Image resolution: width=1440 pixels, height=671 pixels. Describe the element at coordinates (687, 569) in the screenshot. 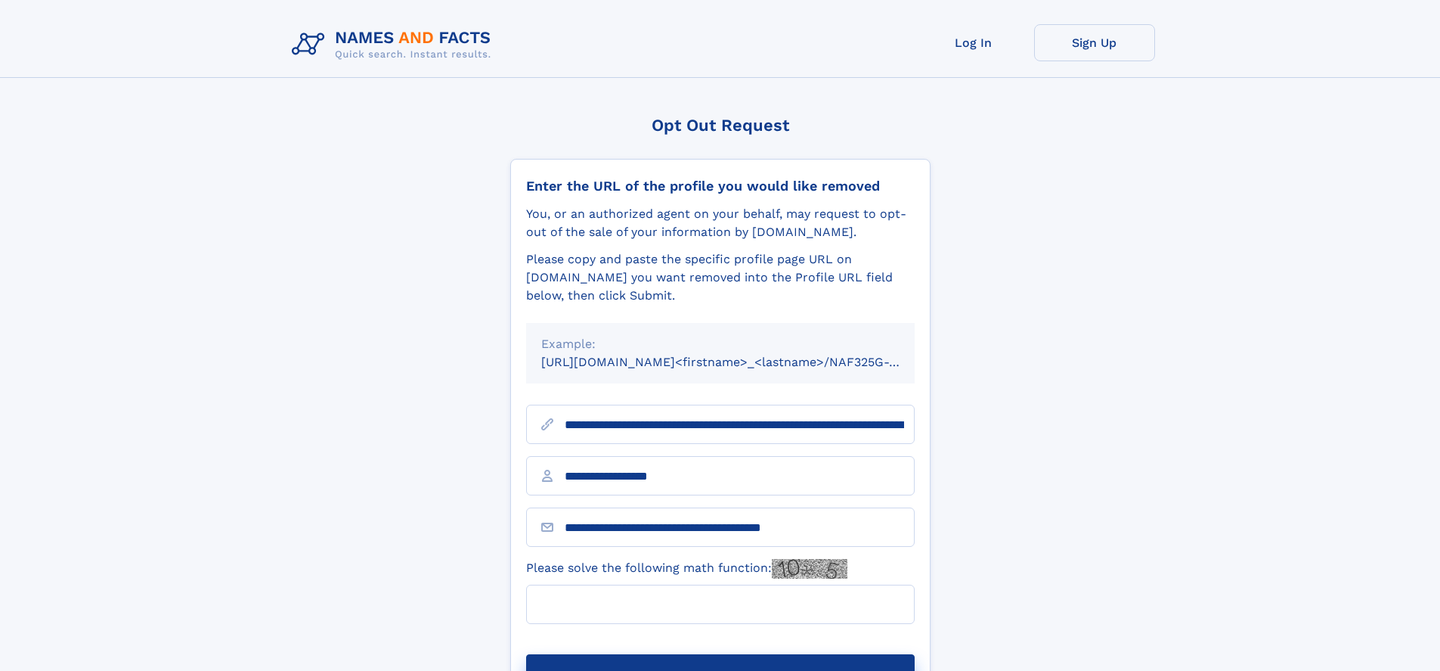

I see `label: Please solve the following math function:` at that location.